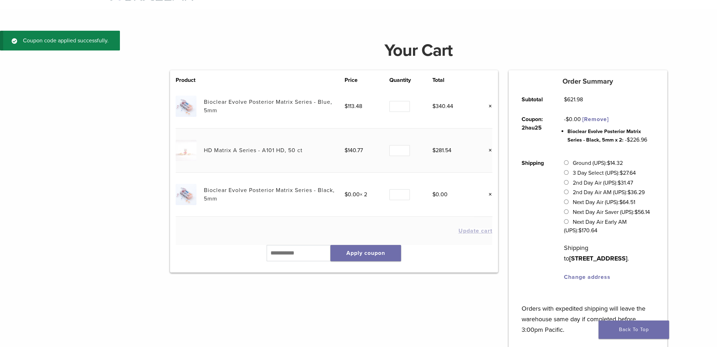 Image resolution: width=717 pixels, height=347 pixels. I want to click on bdi: 27.64, so click(627, 173).